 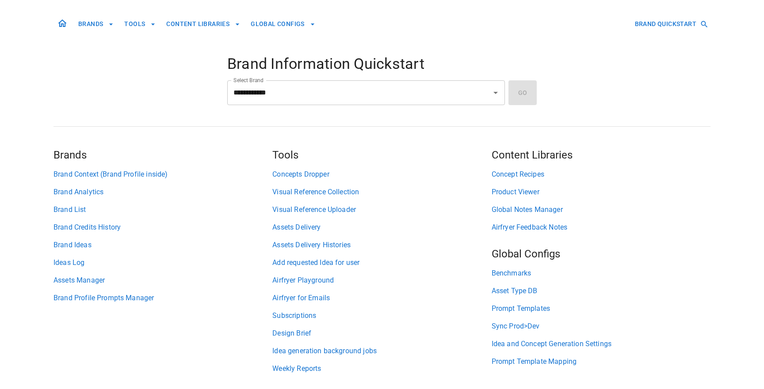 What do you see at coordinates (381, 192) in the screenshot?
I see `a: Visual Reference Collection` at bounding box center [381, 192].